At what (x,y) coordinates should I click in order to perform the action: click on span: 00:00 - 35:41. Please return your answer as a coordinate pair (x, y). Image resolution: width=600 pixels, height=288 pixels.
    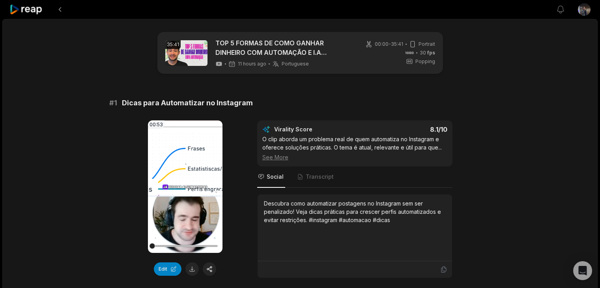
    Looking at the image, I should click on (389, 44).